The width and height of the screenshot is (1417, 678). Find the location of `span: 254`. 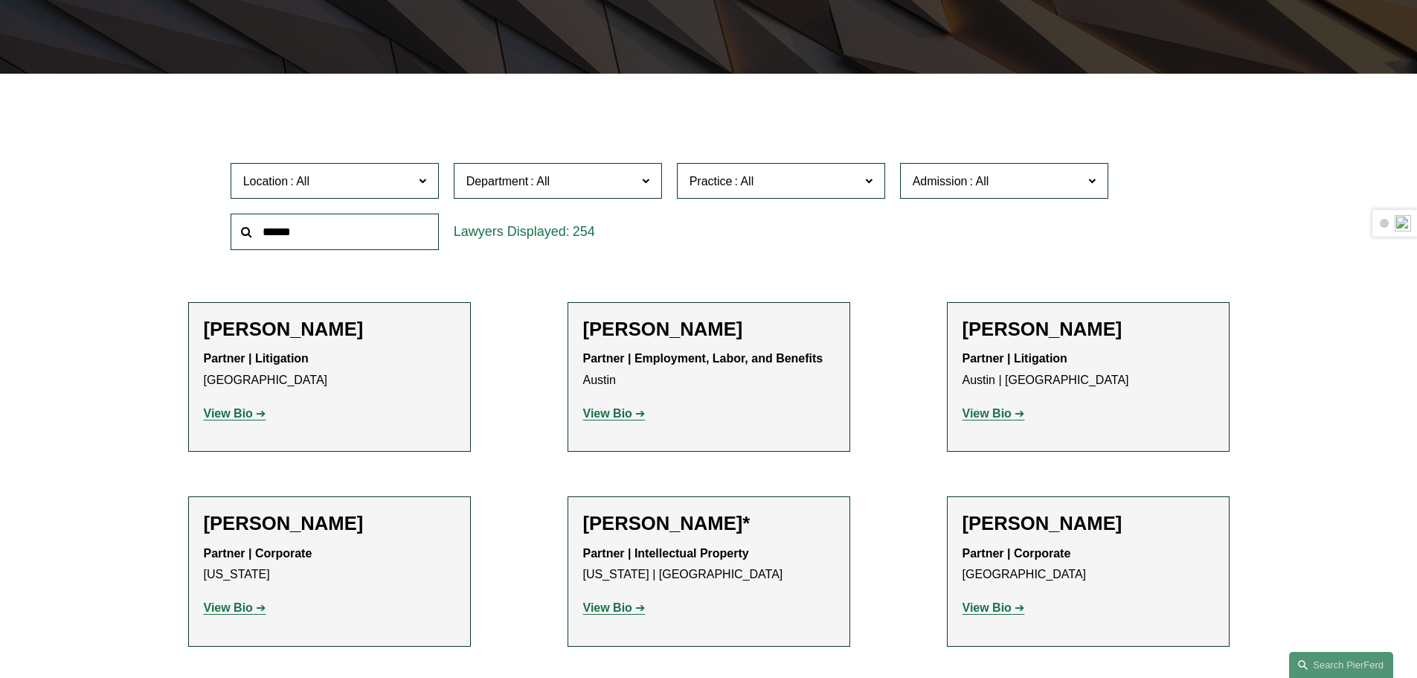

span: 254 is located at coordinates (584, 231).